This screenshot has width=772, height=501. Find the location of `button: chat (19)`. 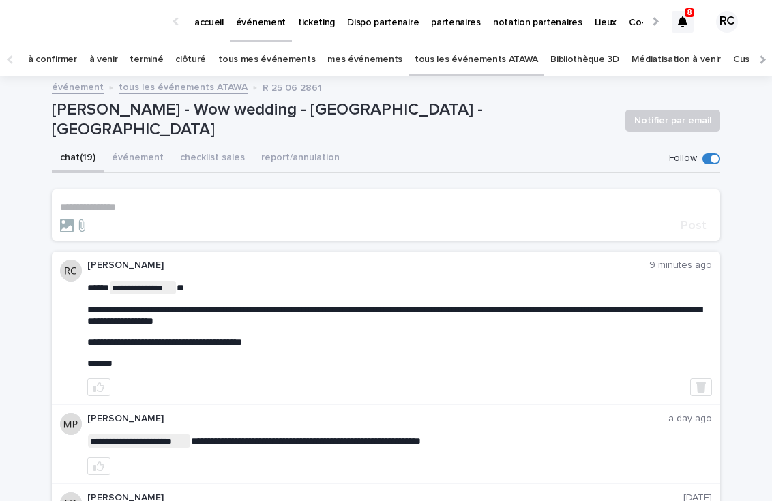

button: chat (19) is located at coordinates (78, 159).